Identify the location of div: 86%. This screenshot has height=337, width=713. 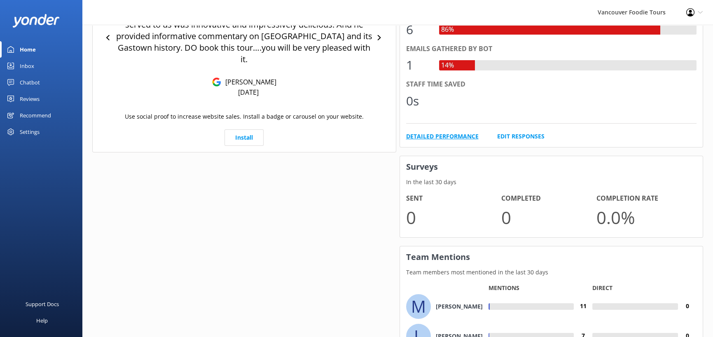
(447, 30).